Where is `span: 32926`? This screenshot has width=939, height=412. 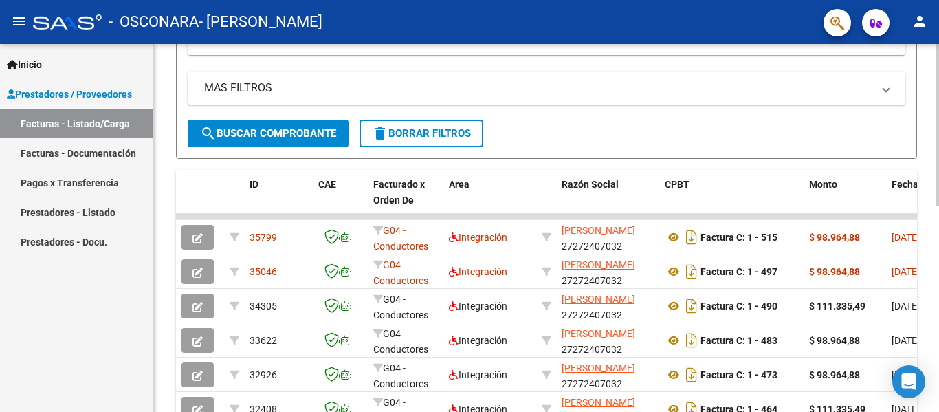 span: 32926 is located at coordinates (263, 375).